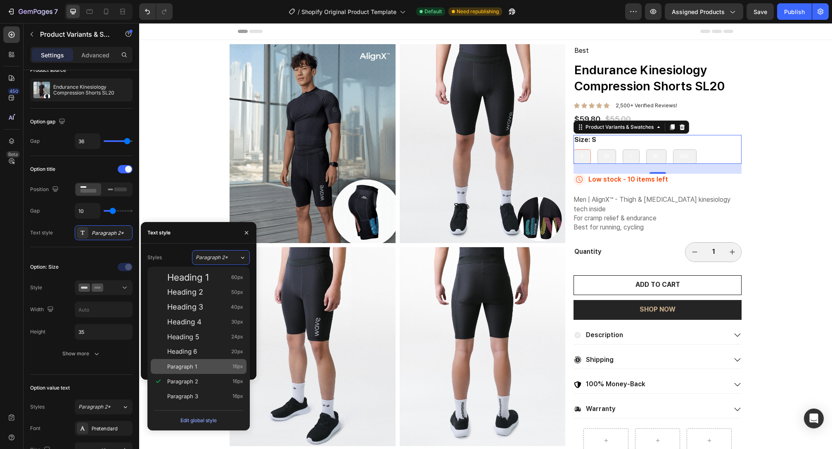 This screenshot has height=449, width=832. What do you see at coordinates (35, 429) in the screenshot?
I see `div: Font` at bounding box center [35, 429].